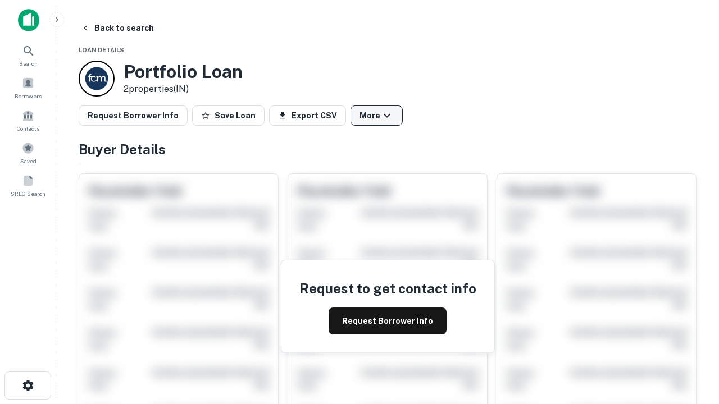  What do you see at coordinates (28, 96) in the screenshot?
I see `span: Borrowers` at bounding box center [28, 96].